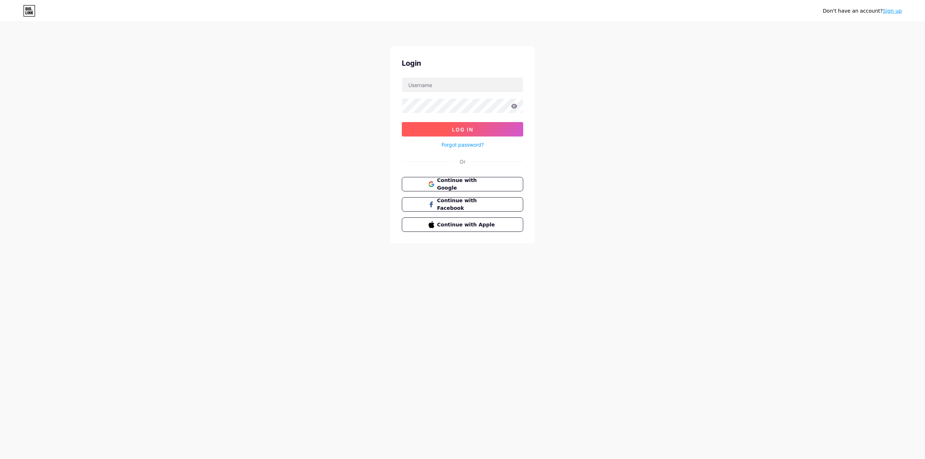 Image resolution: width=925 pixels, height=459 pixels. What do you see at coordinates (462, 204) in the screenshot?
I see `a: Continue with Facebook` at bounding box center [462, 204].